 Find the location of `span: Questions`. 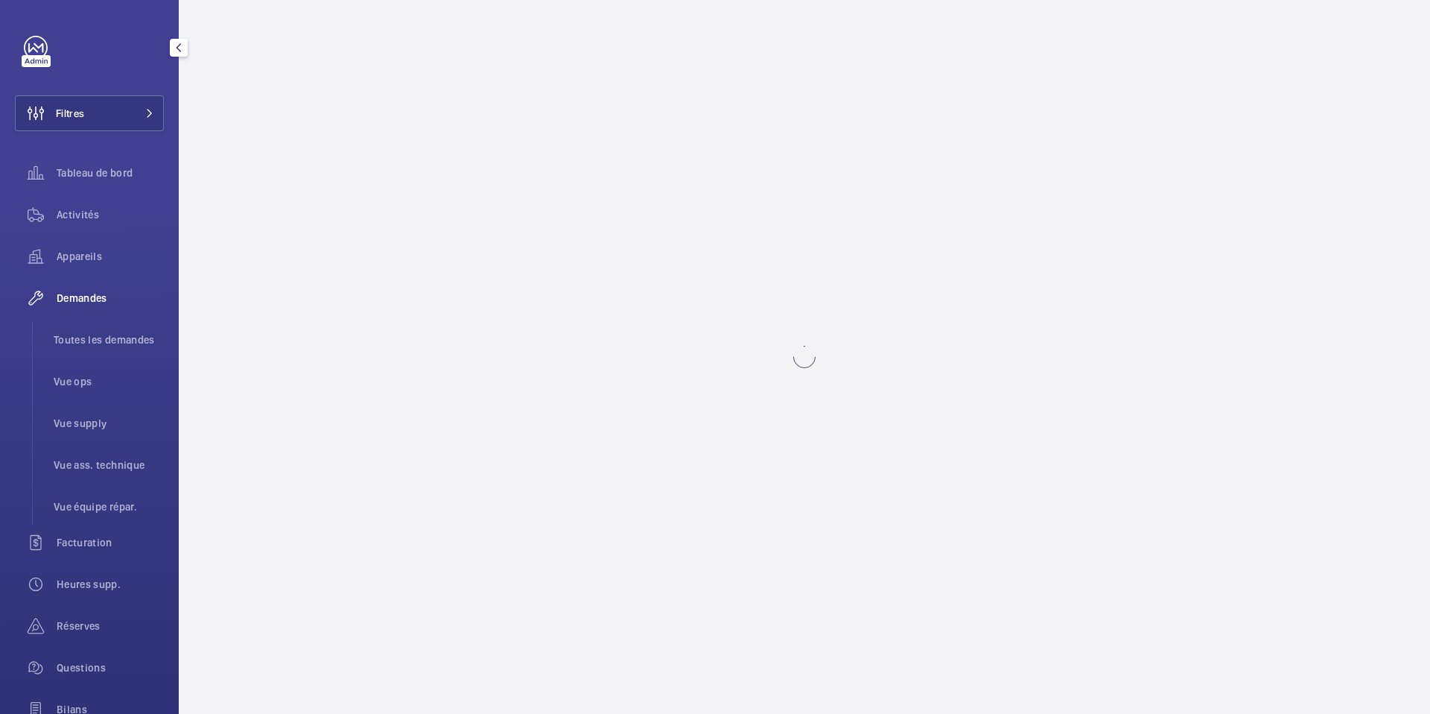

span: Questions is located at coordinates (110, 667).